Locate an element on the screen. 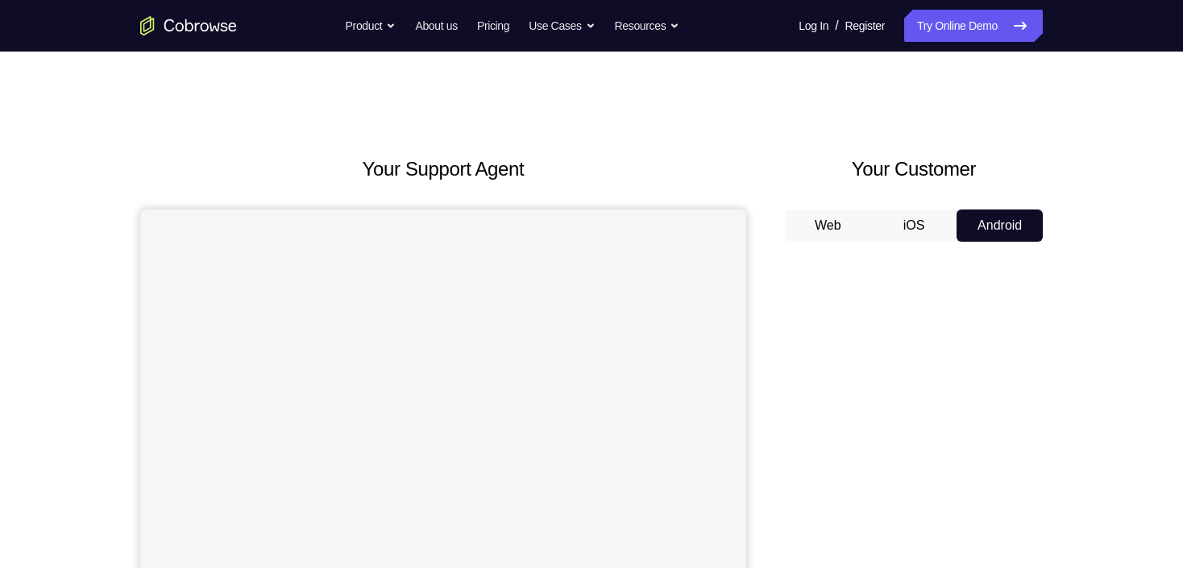  button: Web is located at coordinates (828, 226).